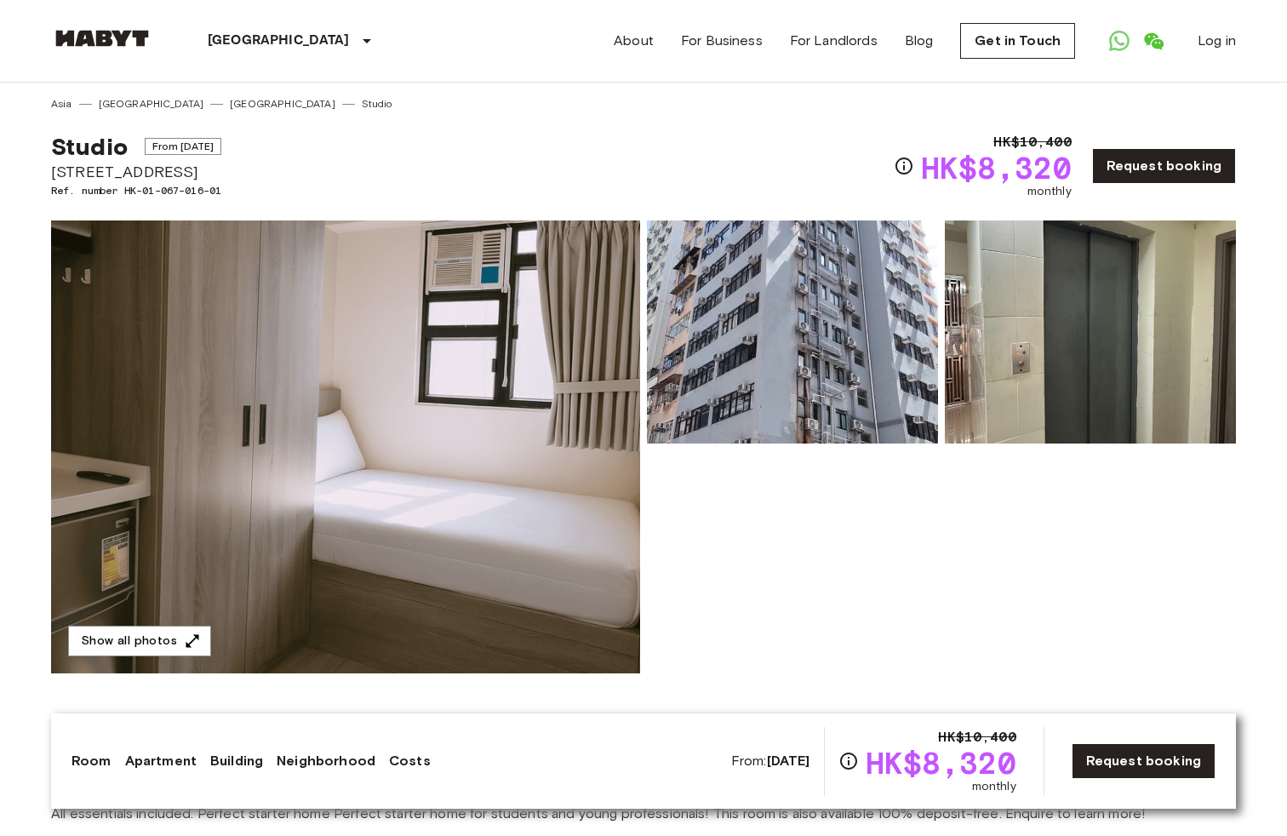  Describe the element at coordinates (89, 146) in the screenshot. I see `span: Studio` at that location.